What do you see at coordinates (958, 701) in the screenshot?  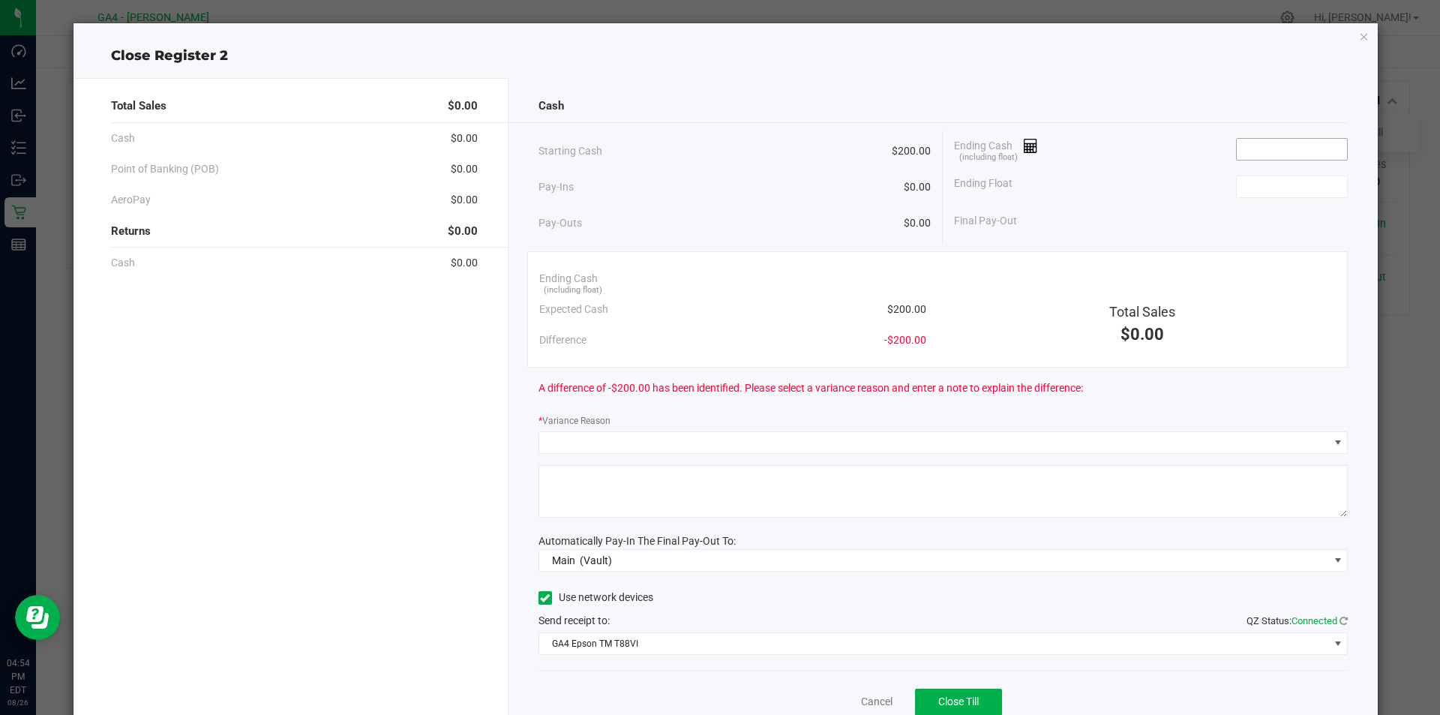 I see `span: Close Till` at bounding box center [958, 701].